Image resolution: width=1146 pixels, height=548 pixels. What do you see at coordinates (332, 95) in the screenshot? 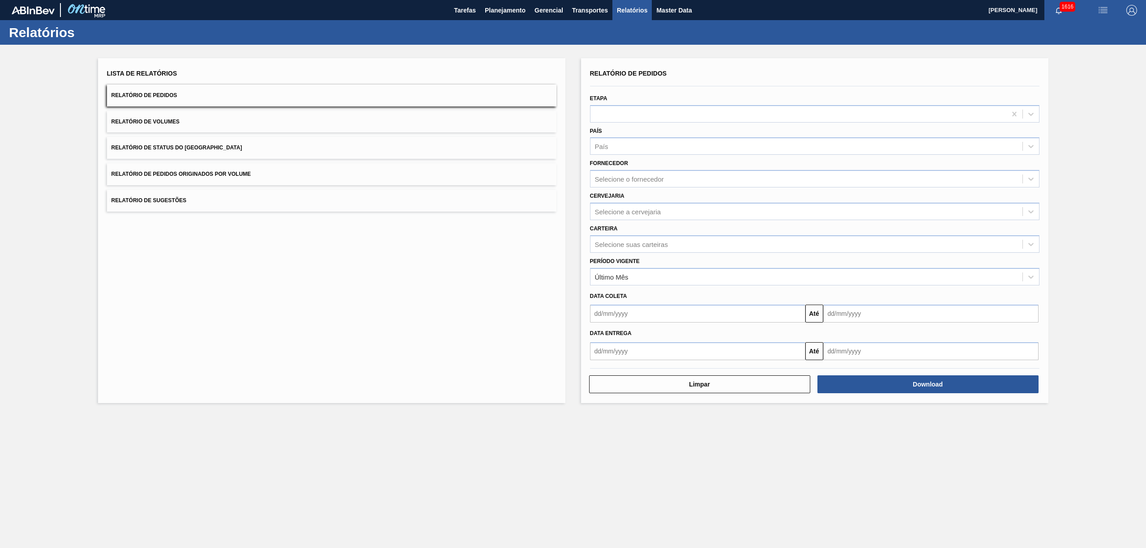
I see `button: Relatório de Pedidos` at bounding box center [332, 95].